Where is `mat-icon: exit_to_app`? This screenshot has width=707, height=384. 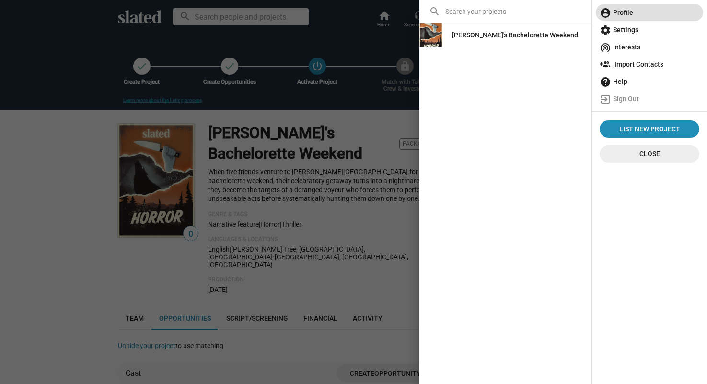
mat-icon: exit_to_app is located at coordinates (606, 99).